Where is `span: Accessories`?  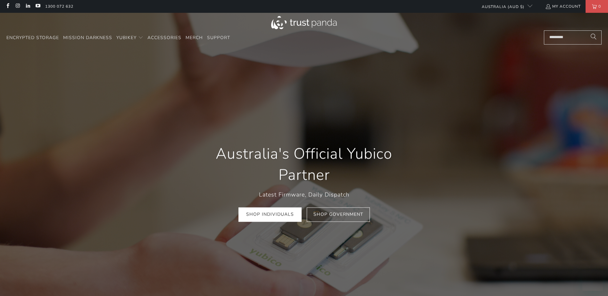 span: Accessories is located at coordinates (164, 38).